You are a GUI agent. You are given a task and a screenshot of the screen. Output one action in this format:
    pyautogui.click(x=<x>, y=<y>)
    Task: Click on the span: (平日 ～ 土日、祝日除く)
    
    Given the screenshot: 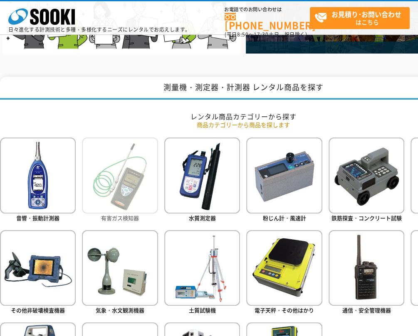 What is the action you would take?
    pyautogui.click(x=266, y=35)
    